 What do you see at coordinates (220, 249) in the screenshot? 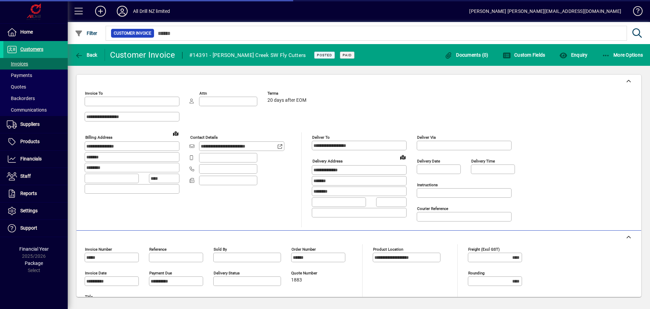
I see `mat-label: Sold by` at bounding box center [220, 249].